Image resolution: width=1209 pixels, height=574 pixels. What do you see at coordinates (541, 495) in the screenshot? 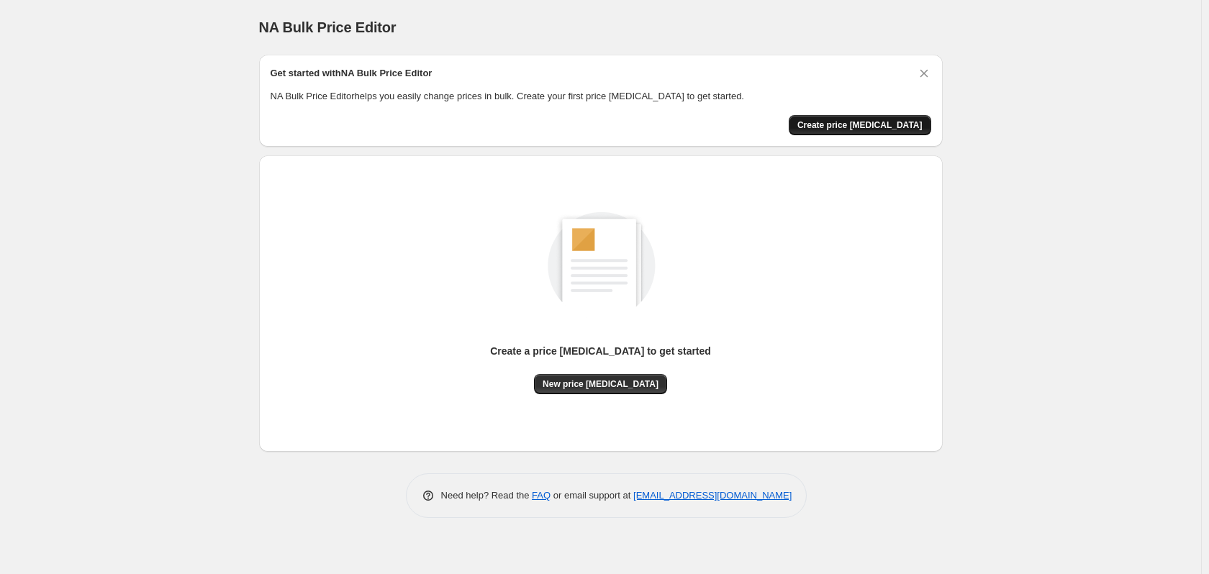
I see `a: FAQ` at bounding box center [541, 495].